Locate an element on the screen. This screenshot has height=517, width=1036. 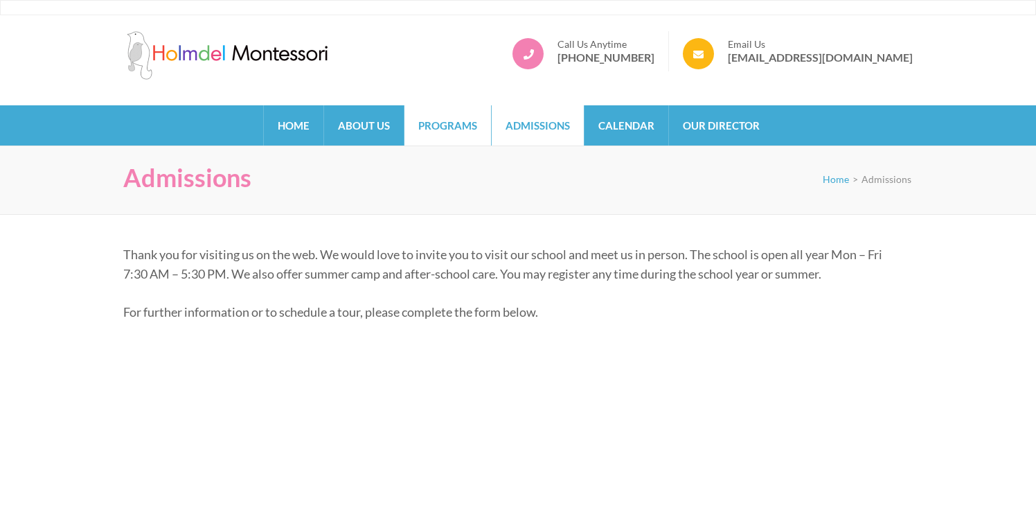
a: Our Director is located at coordinates (721, 125).